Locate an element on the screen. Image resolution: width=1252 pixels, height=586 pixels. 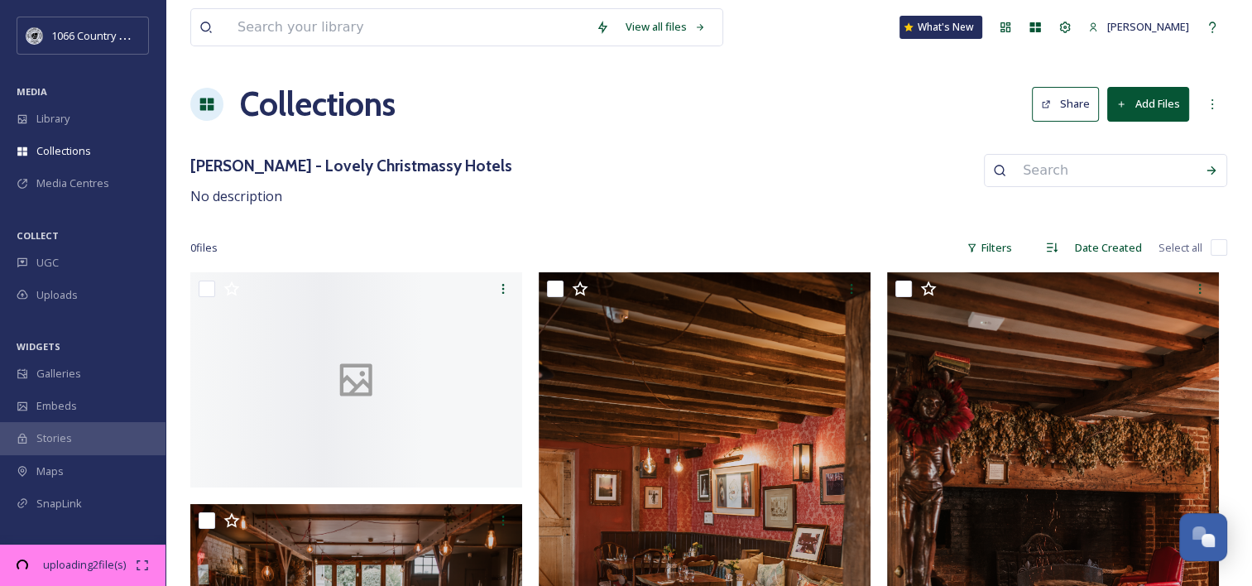
span: Uploads is located at coordinates (57, 294).